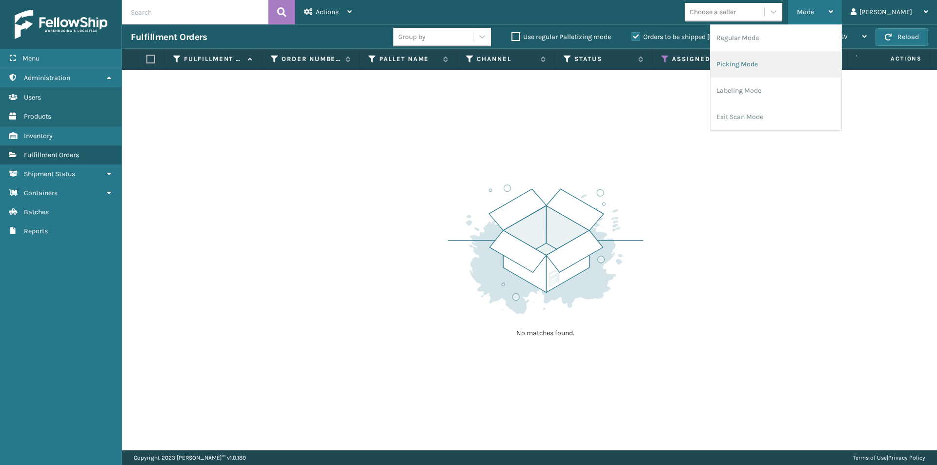 The image size is (937, 465). I want to click on span: Mode, so click(806, 12).